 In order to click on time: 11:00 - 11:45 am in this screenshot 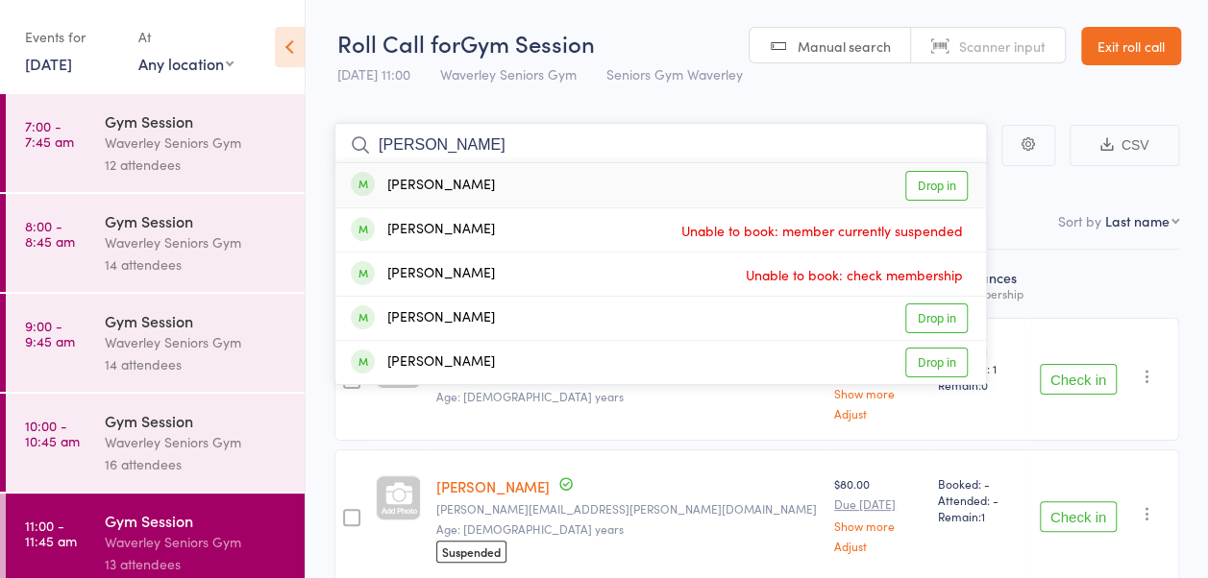, I will do `click(51, 533)`.